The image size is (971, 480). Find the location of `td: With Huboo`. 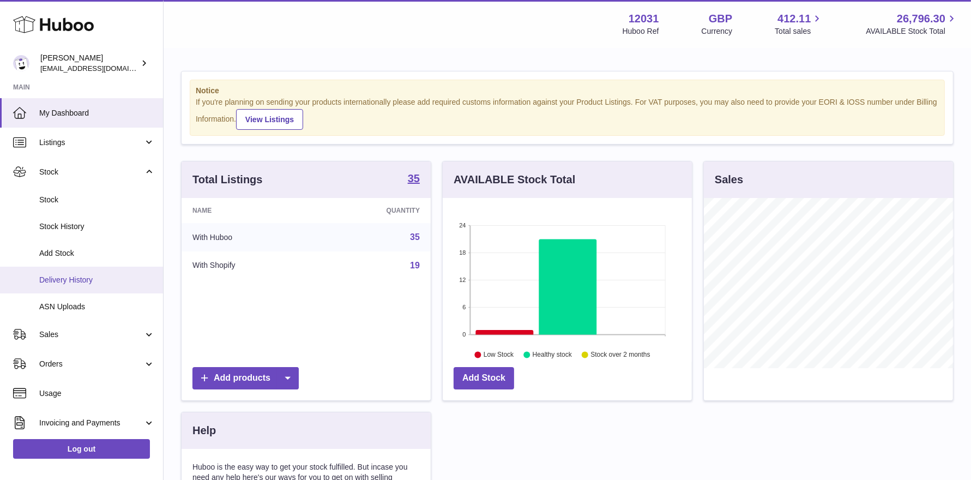

td: With Huboo is located at coordinates (249, 237).